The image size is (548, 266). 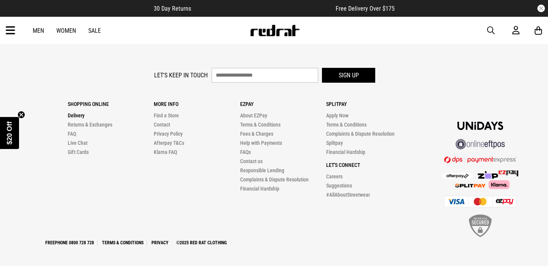 What do you see at coordinates (497, 184) in the screenshot?
I see `img: Klarna` at bounding box center [497, 184].